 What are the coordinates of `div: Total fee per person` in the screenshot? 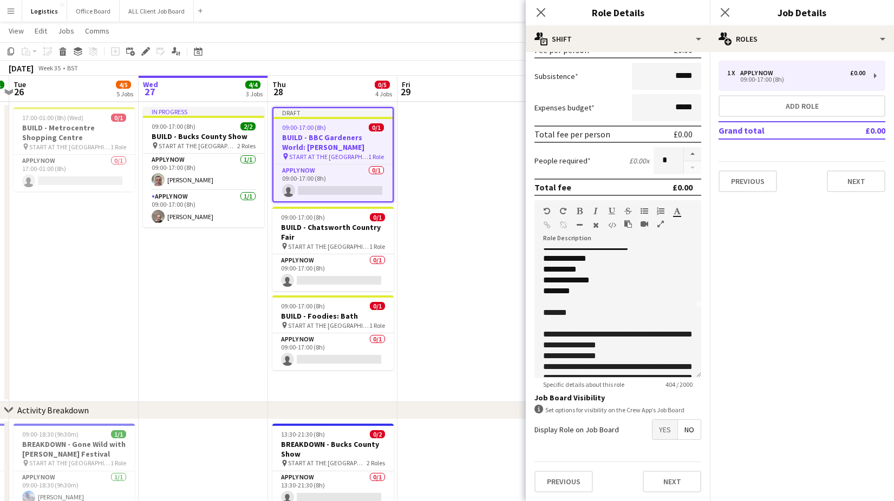 It's located at (572, 134).